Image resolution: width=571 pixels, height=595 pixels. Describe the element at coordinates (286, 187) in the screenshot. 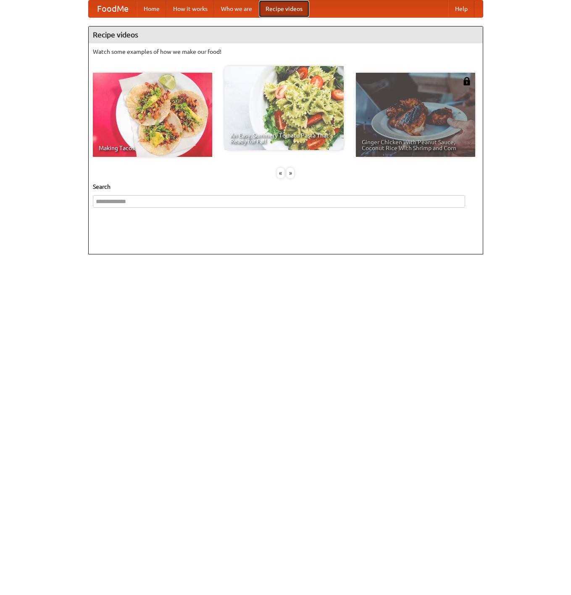

I see `h5: Search` at that location.